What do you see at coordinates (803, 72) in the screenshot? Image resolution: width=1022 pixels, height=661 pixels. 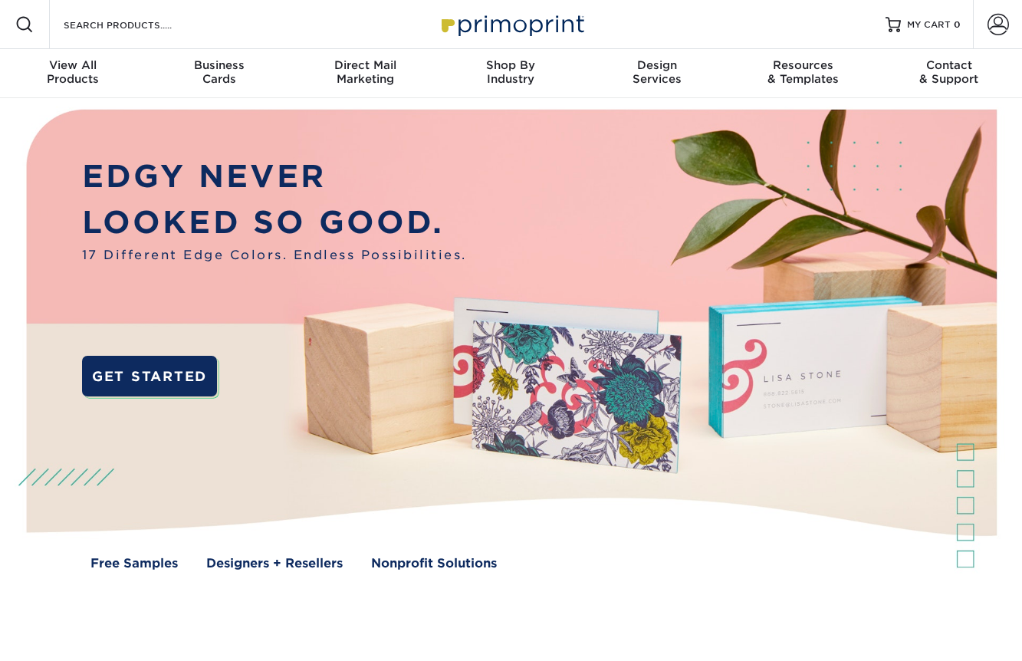 I see `div: & Templates` at bounding box center [803, 72].